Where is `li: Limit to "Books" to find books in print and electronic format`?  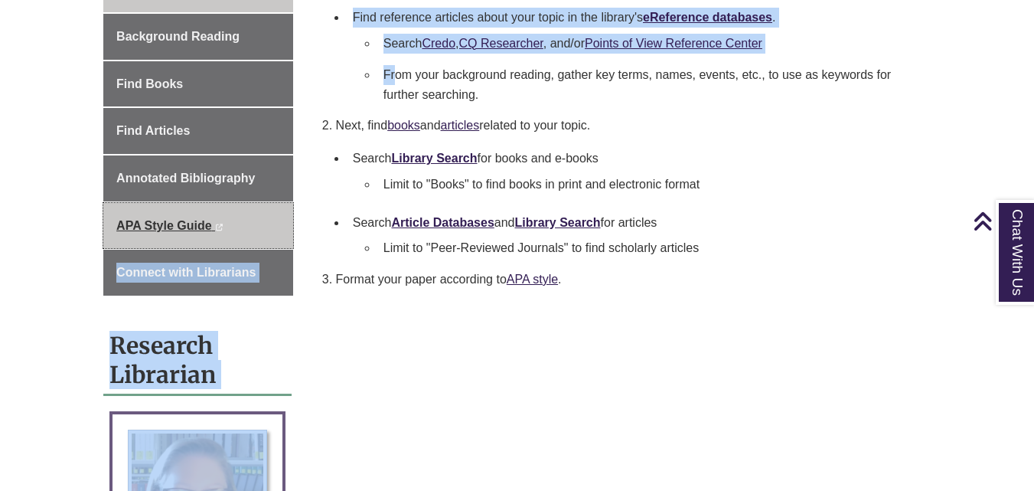
li: Limit to "Books" to find books in print and electronic format is located at coordinates (648, 184).